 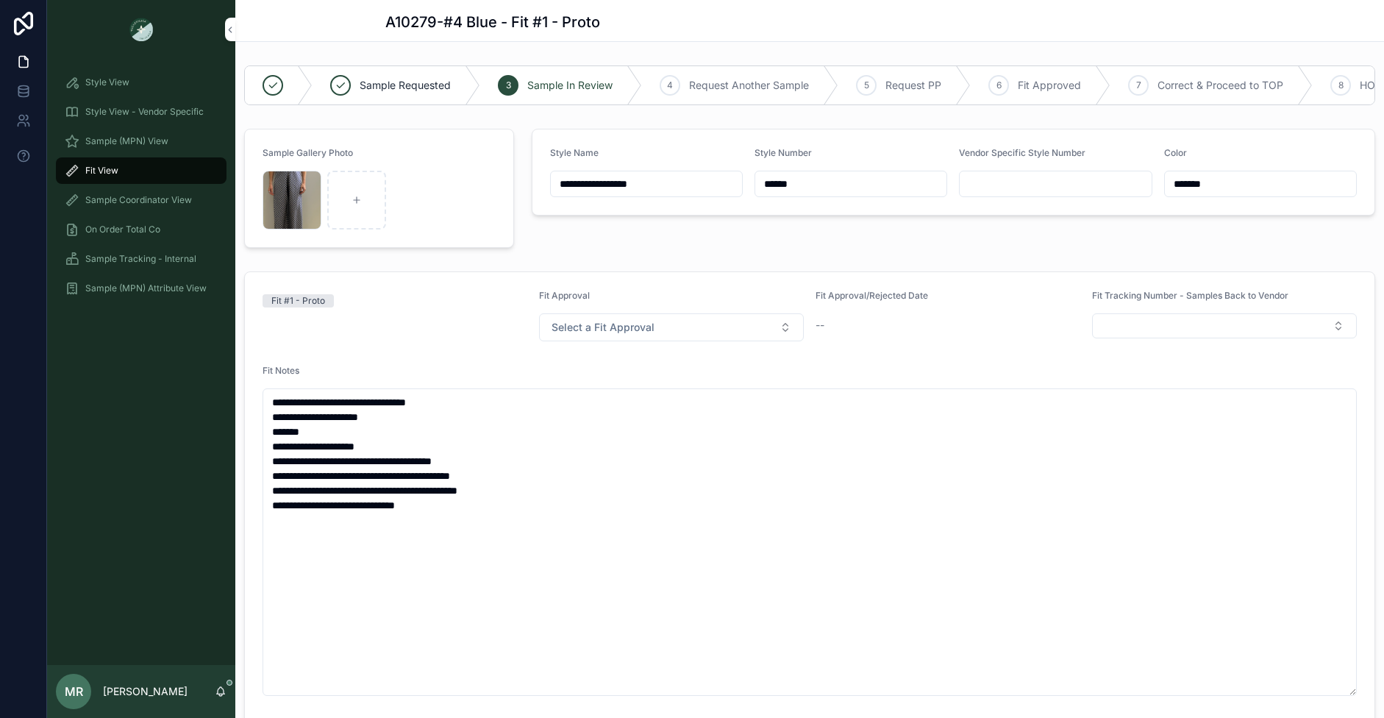 What do you see at coordinates (866, 85) in the screenshot?
I see `span: 5` at bounding box center [866, 85].